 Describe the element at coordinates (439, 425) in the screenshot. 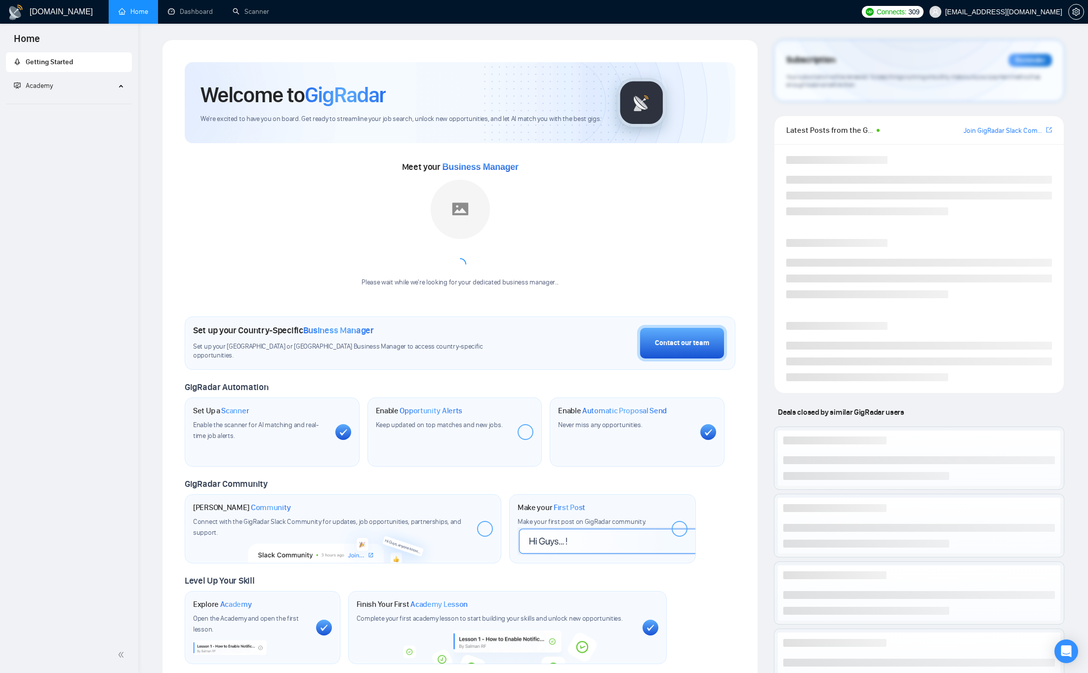

I see `span: Keep updated on top matches and new jobs.` at that location.